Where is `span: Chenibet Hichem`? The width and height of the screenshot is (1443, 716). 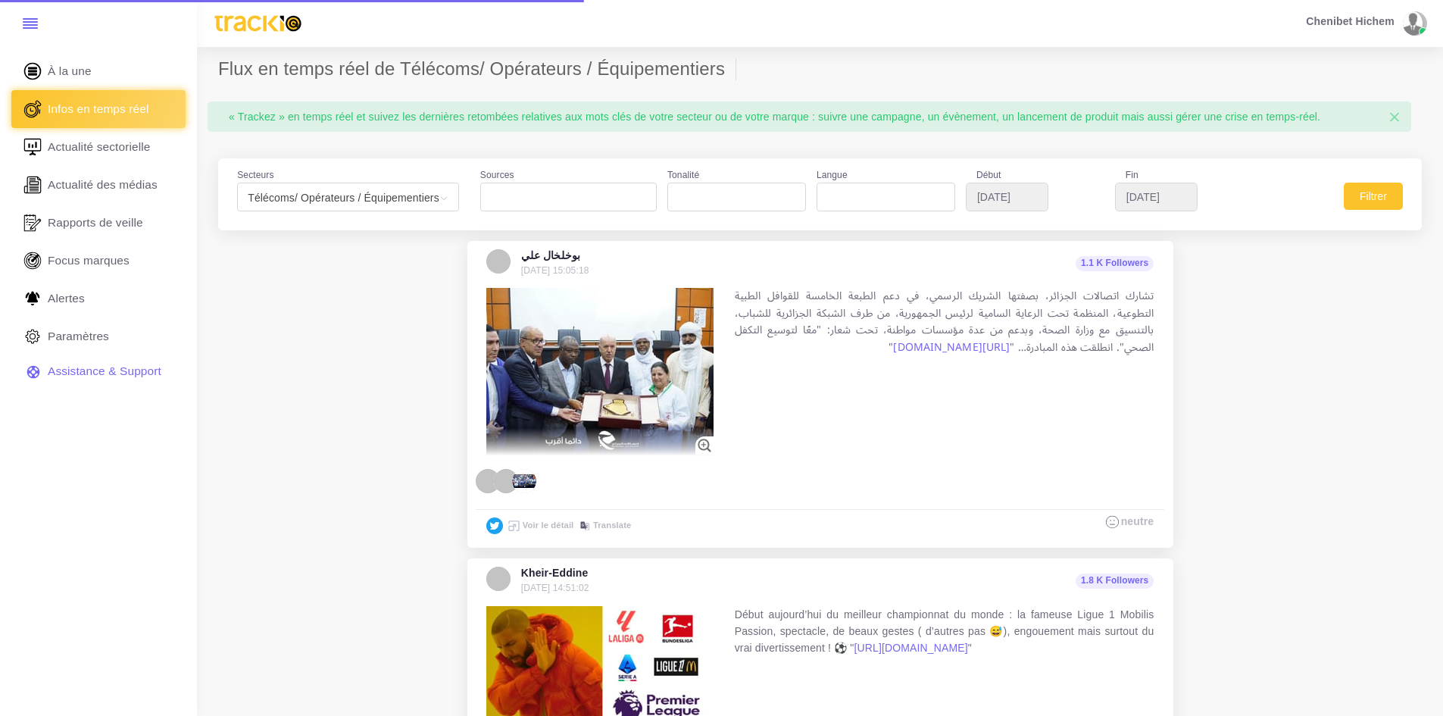 span: Chenibet Hichem is located at coordinates (1350, 21).